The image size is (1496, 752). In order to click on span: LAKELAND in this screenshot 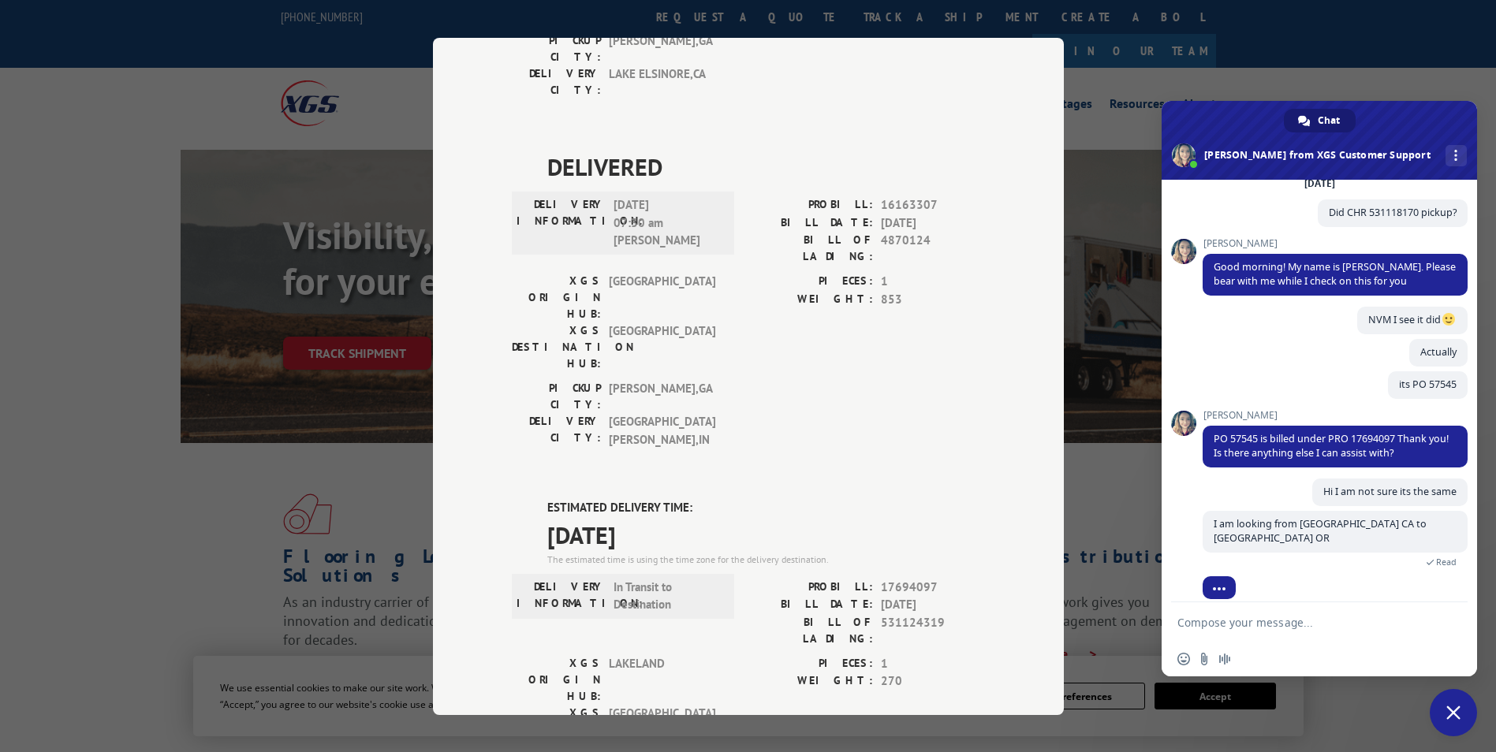, I will do `click(662, 679)`.